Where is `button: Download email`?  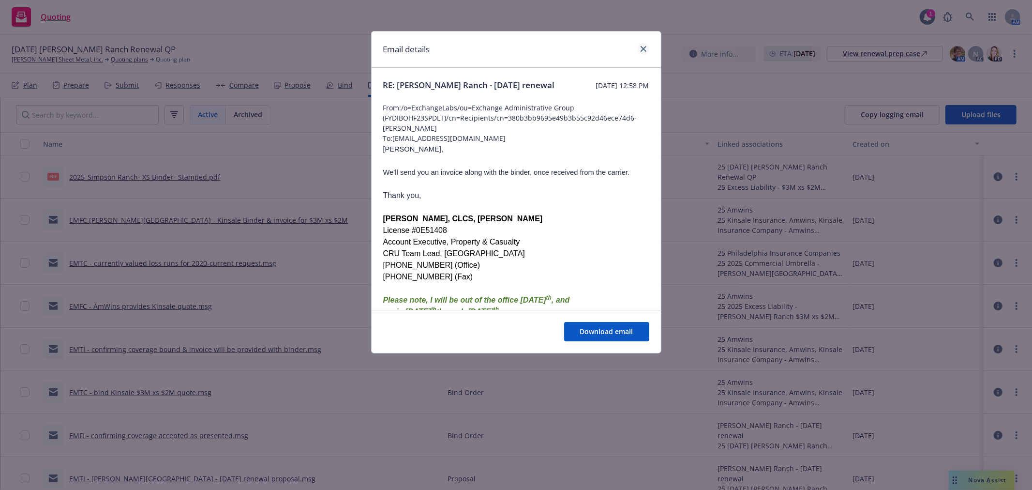
button: Download email is located at coordinates (607, 331).